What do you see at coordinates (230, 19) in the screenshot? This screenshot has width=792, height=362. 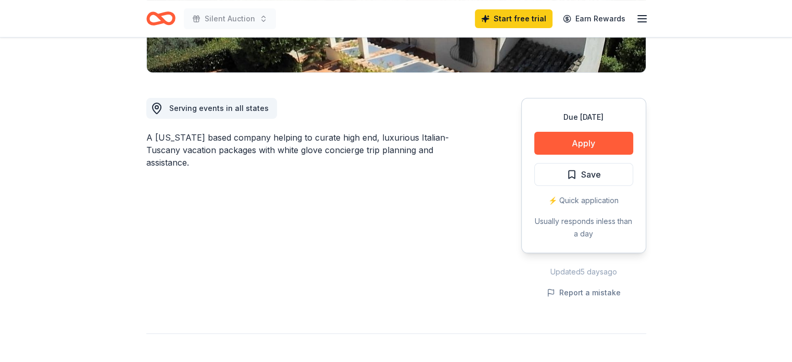 I see `span: Silent Auction` at bounding box center [230, 19].